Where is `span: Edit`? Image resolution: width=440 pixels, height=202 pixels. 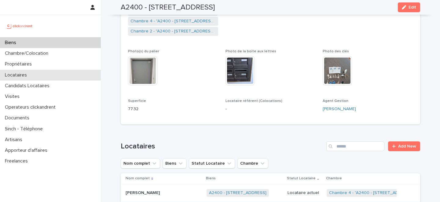 span: Edit is located at coordinates (412, 7).